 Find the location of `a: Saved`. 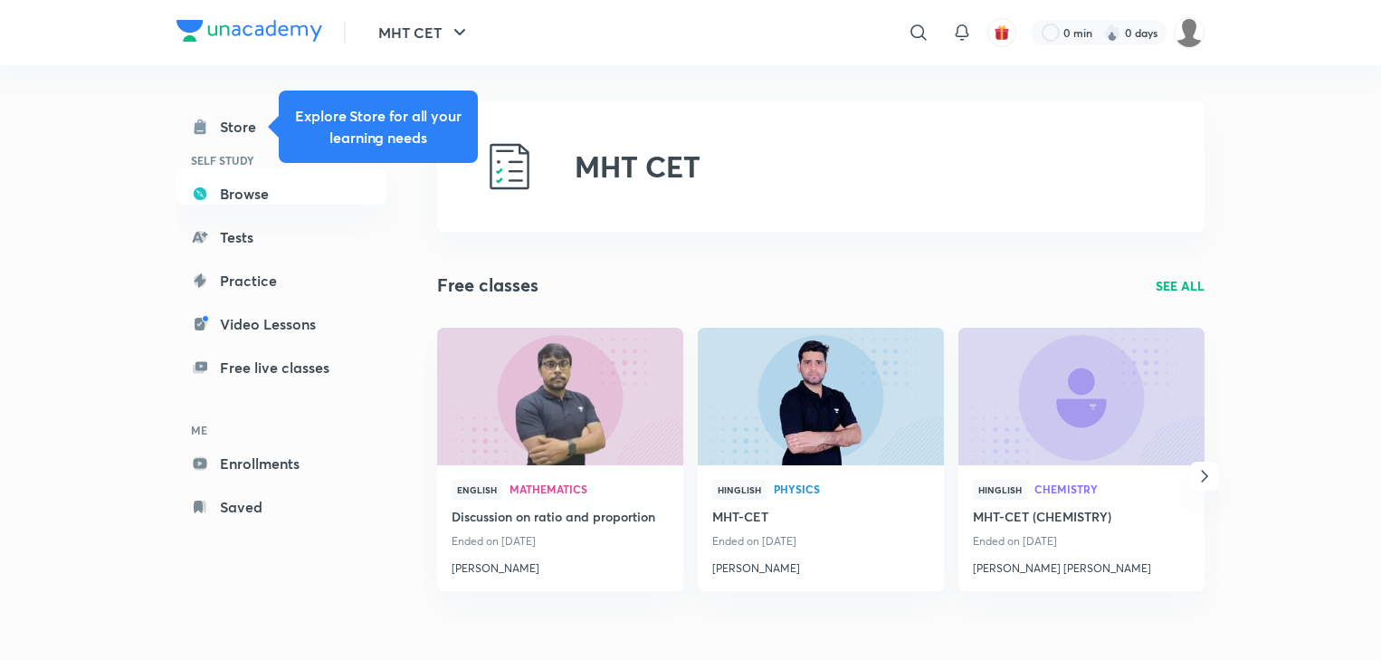

a: Saved is located at coordinates (281, 507).